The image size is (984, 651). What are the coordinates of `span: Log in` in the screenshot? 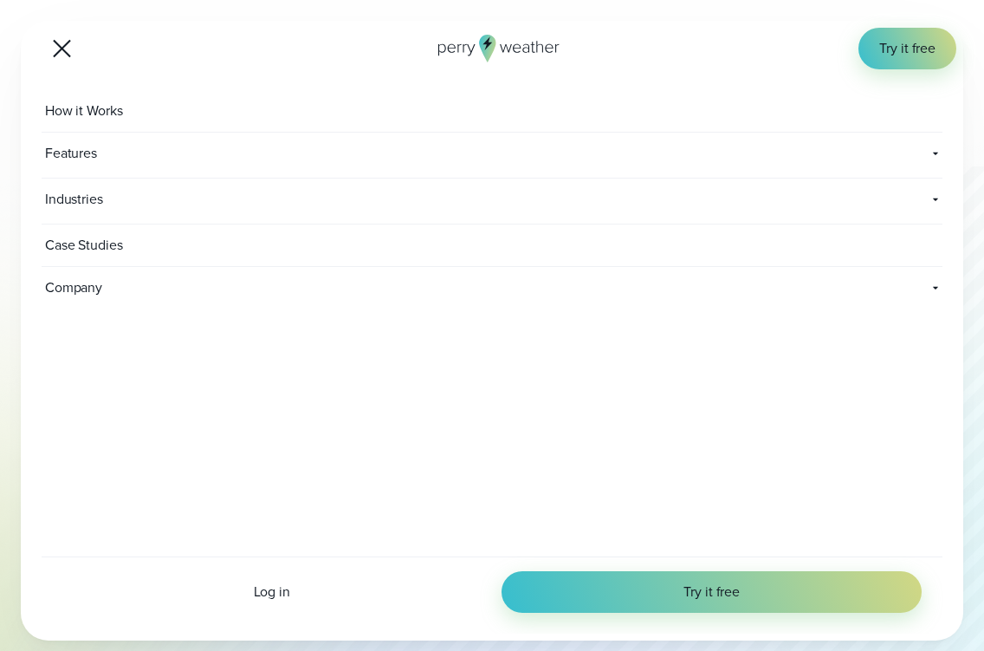 It's located at (272, 592).